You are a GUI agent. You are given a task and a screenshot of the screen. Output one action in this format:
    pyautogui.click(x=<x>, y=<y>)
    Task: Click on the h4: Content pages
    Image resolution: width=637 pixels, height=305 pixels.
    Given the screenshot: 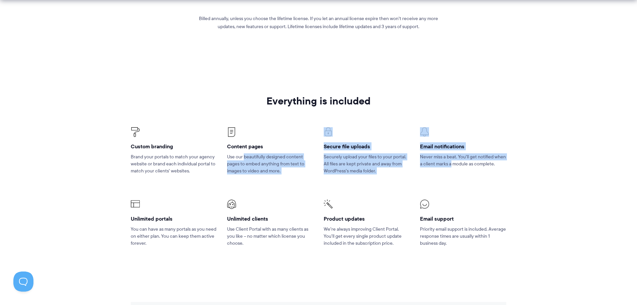 What is the action you would take?
    pyautogui.click(x=270, y=146)
    